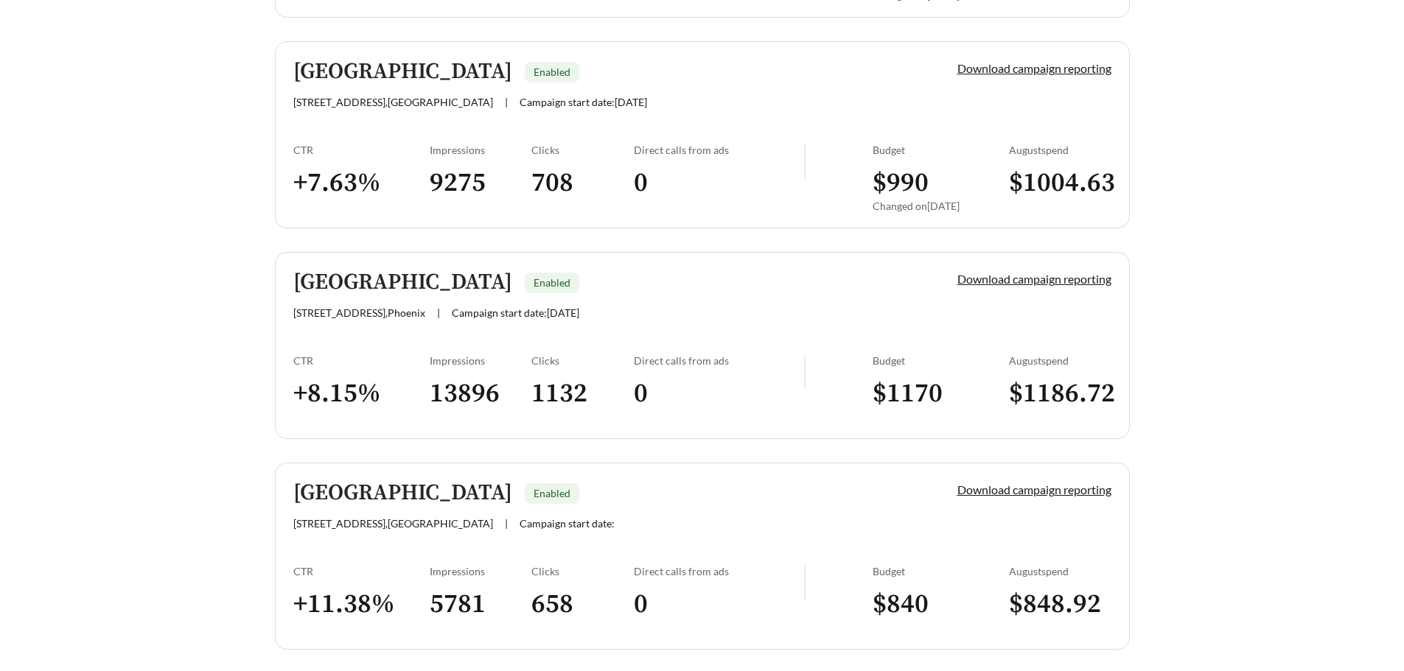 The height and width of the screenshot is (671, 1404). Describe the element at coordinates (480, 604) in the screenshot. I see `h3: 5781` at that location.